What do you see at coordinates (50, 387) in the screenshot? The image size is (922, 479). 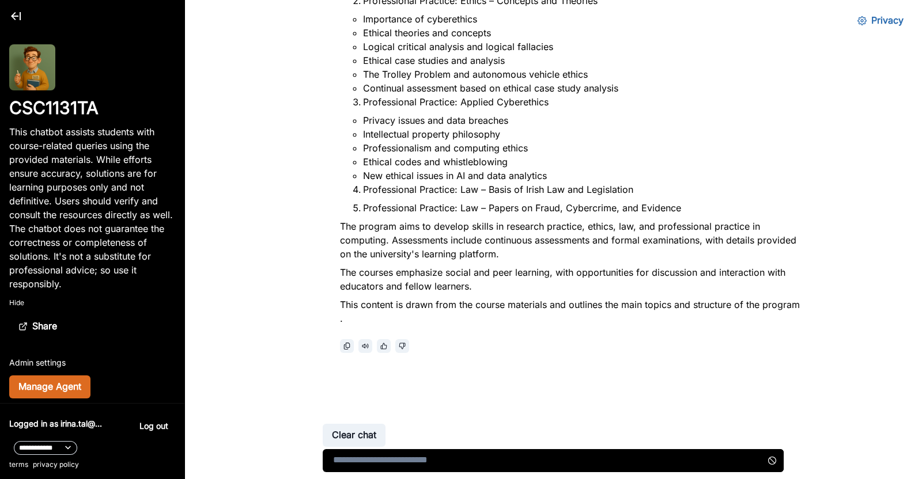 I see `button: Manage Agent` at bounding box center [50, 387].